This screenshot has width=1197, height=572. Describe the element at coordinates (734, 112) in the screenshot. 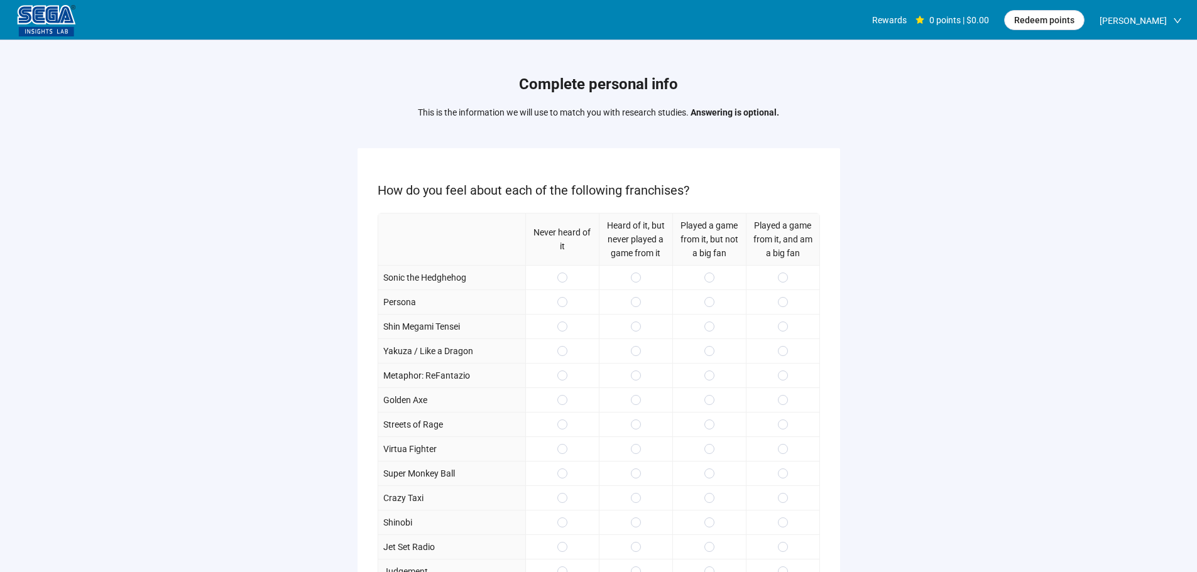

I see `strong: Answering is optional.` at that location.